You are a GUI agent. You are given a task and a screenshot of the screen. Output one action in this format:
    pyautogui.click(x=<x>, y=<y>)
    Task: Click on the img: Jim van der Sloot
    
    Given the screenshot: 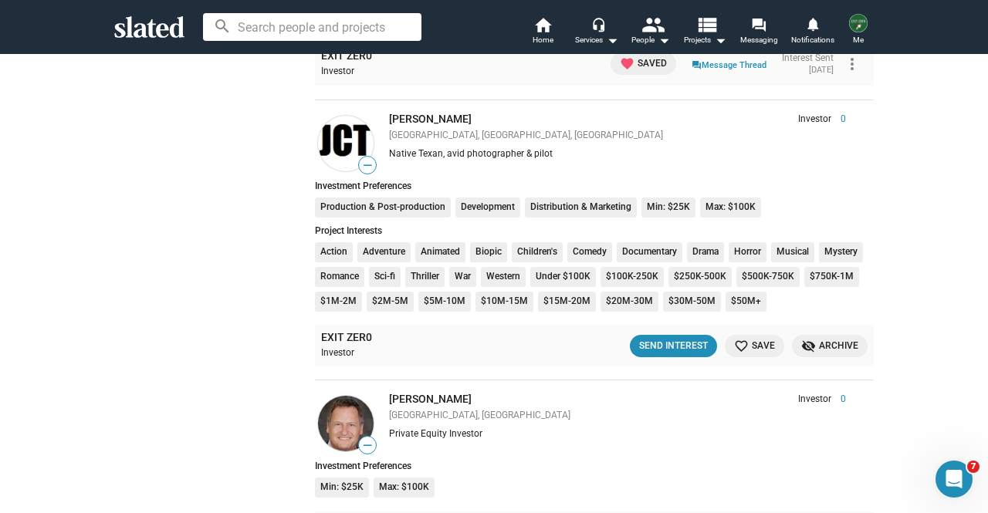 What is the action you would take?
    pyautogui.click(x=346, y=424)
    